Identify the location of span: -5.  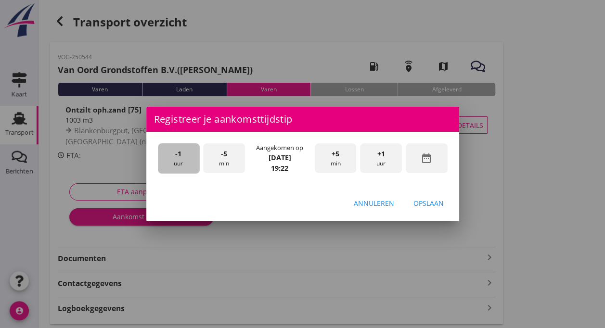
(224, 154).